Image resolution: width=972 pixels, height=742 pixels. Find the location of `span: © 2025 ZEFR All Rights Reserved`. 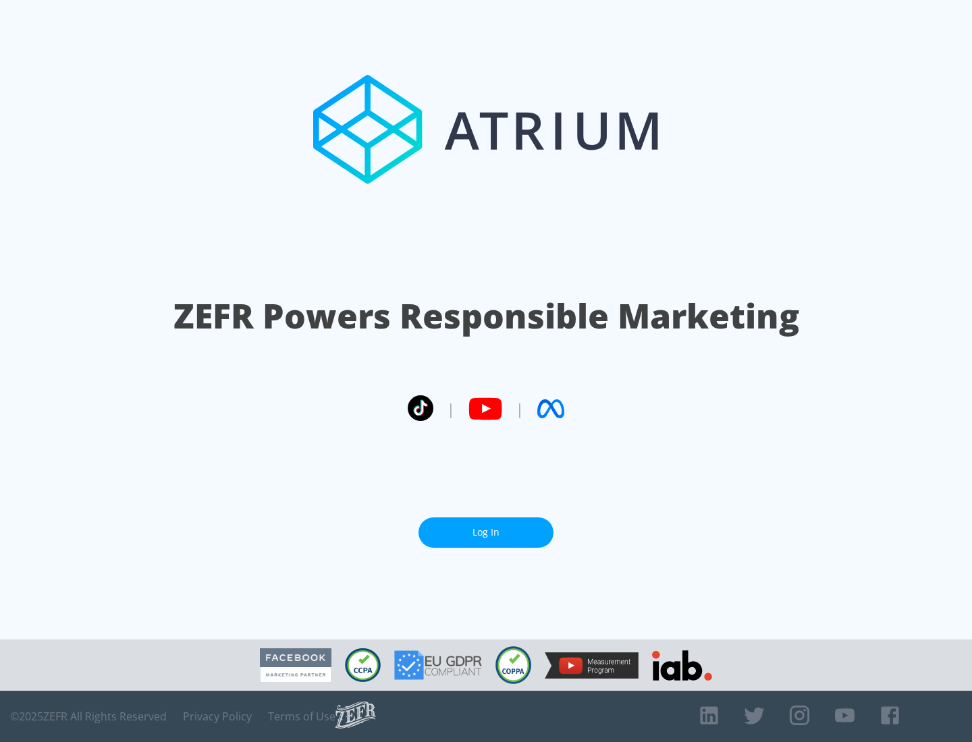

span: © 2025 ZEFR All Rights Reserved is located at coordinates (88, 716).